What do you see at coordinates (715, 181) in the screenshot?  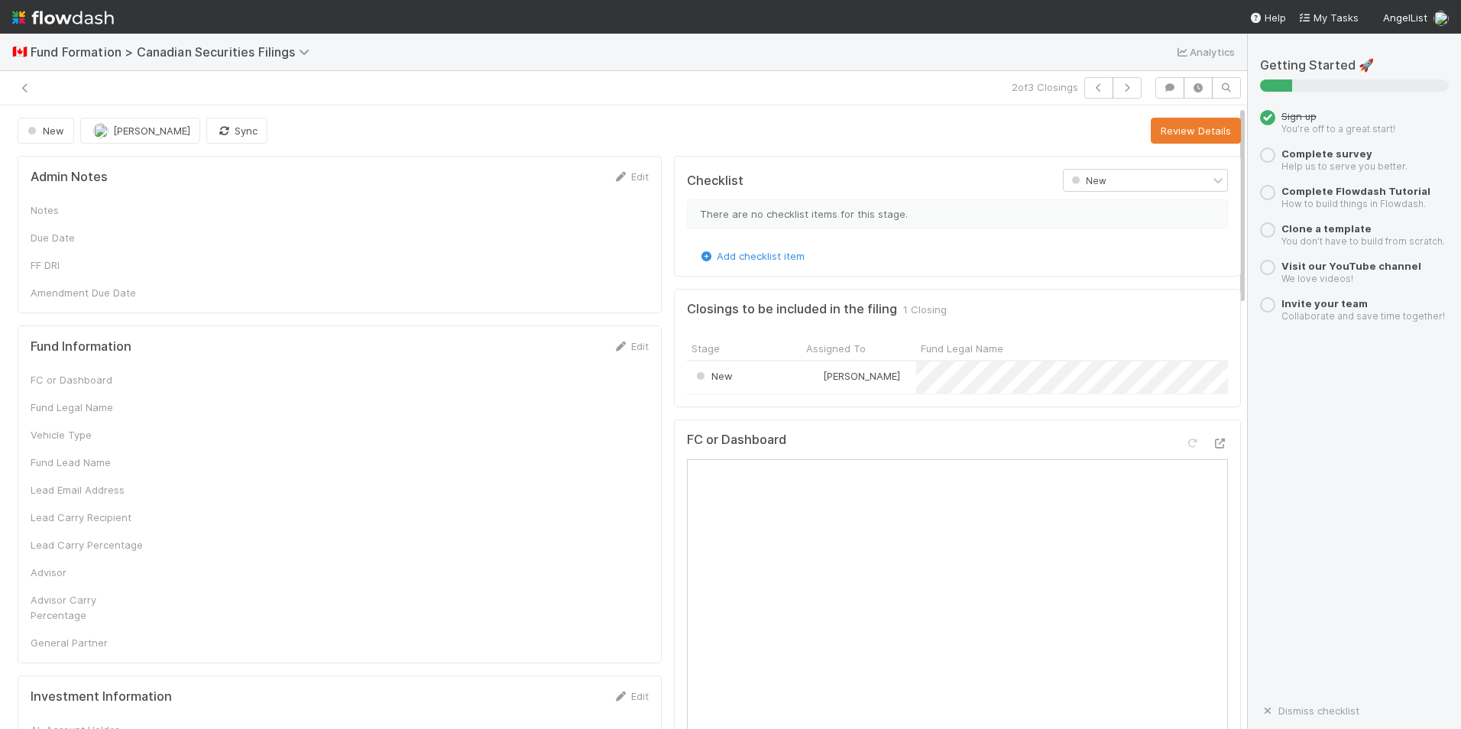 I see `h5: Checklist` at bounding box center [715, 181].